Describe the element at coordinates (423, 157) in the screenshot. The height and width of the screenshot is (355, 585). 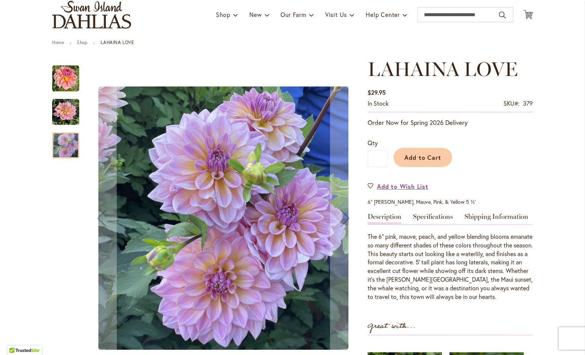
I see `span: Add to Cart` at that location.